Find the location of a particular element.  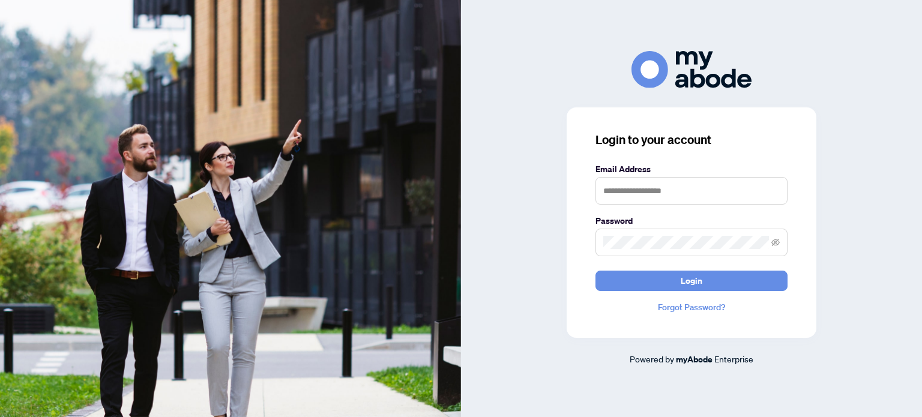

a: myAbode is located at coordinates (694, 359).